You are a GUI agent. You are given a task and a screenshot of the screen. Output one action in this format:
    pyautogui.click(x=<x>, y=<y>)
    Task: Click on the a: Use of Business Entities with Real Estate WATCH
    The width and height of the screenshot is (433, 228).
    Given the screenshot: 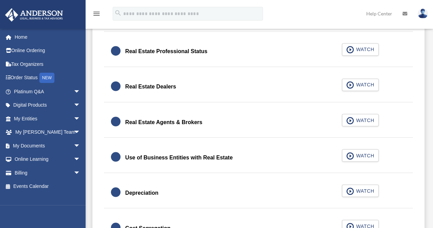 What is the action you would take?
    pyautogui.click(x=259, y=157)
    